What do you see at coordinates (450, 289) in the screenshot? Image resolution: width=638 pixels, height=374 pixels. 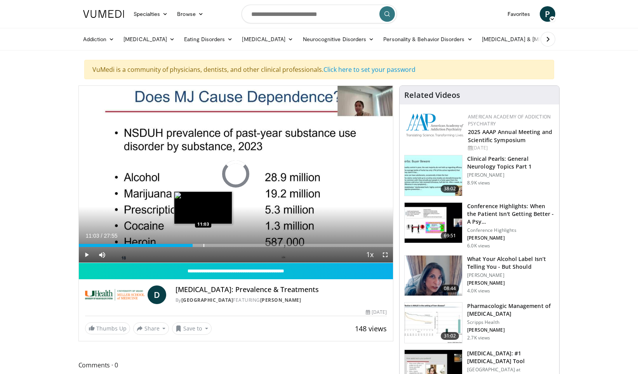 I see `span: 08:44` at bounding box center [450, 289].